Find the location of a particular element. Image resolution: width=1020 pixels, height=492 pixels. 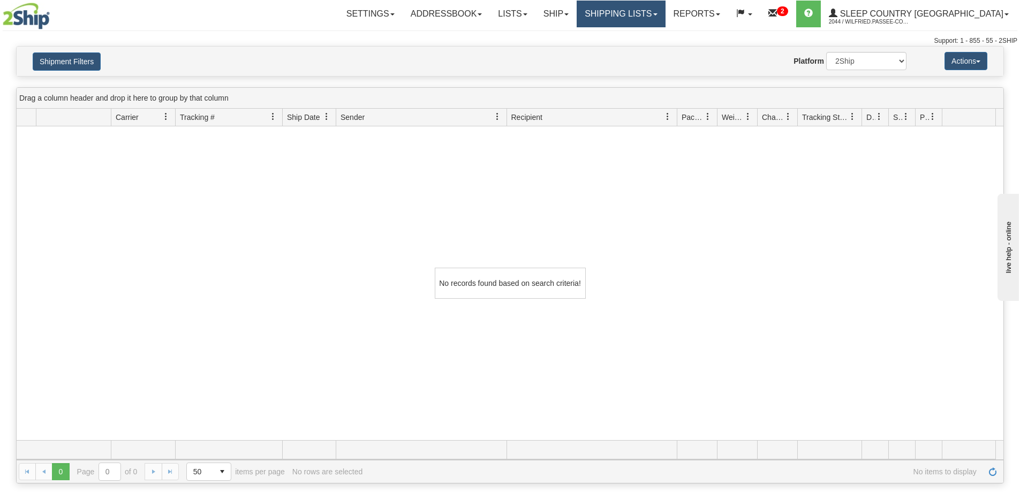

a: Carrier filter column settings is located at coordinates (166, 117).